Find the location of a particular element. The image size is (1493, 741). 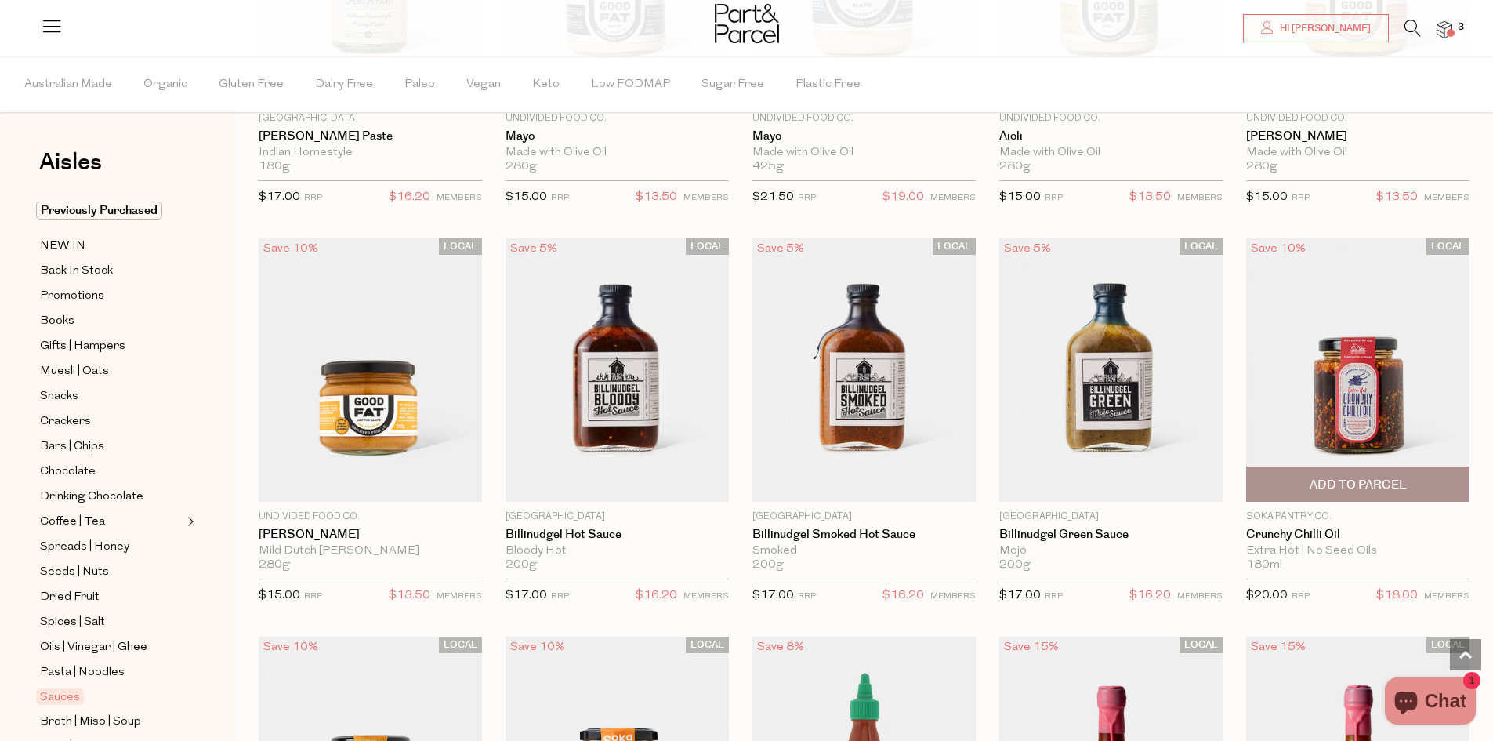

a: Dried Fruit is located at coordinates (111, 596).